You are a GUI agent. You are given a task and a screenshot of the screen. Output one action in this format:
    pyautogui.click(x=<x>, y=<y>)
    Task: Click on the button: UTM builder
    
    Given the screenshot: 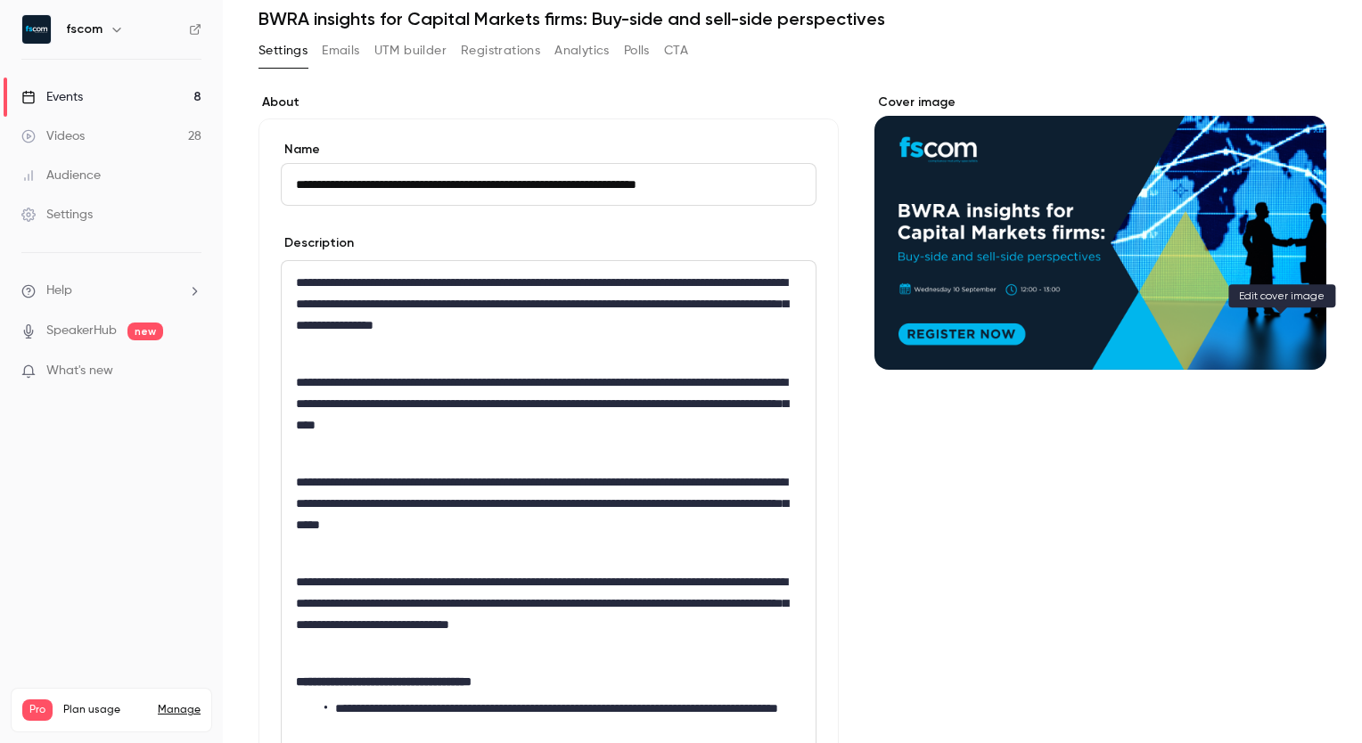 What is the action you would take?
    pyautogui.click(x=410, y=51)
    